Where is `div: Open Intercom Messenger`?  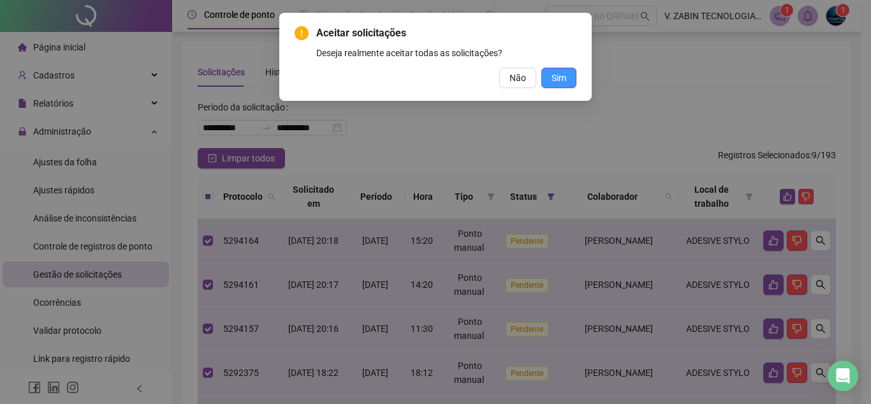
div: Open Intercom Messenger is located at coordinates (843, 376).